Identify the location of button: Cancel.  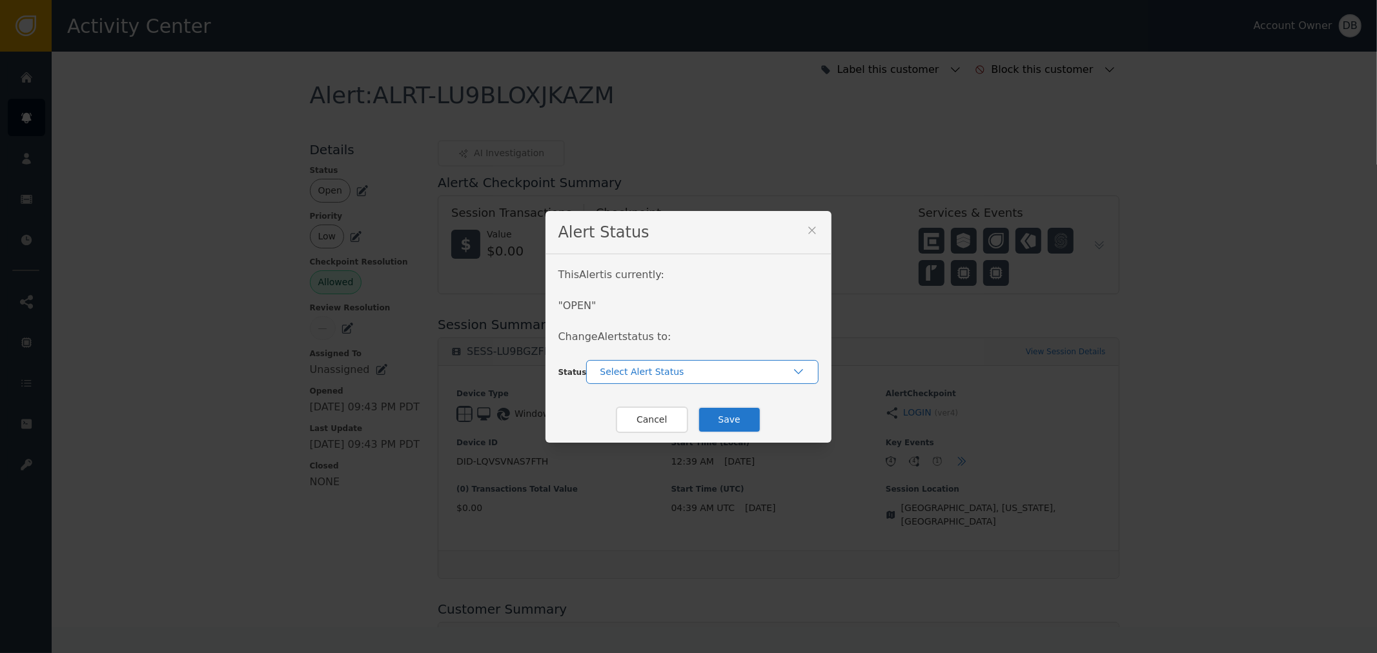
(651, 420).